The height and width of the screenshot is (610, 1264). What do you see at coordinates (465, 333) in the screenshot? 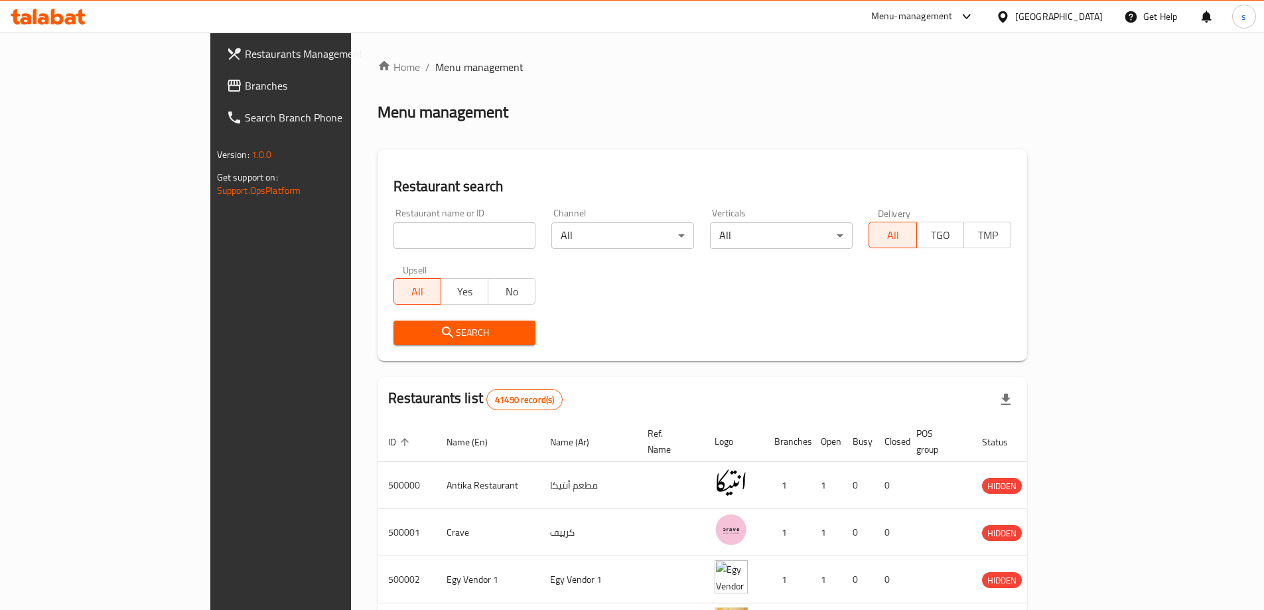
I see `span: Search` at bounding box center [465, 333].